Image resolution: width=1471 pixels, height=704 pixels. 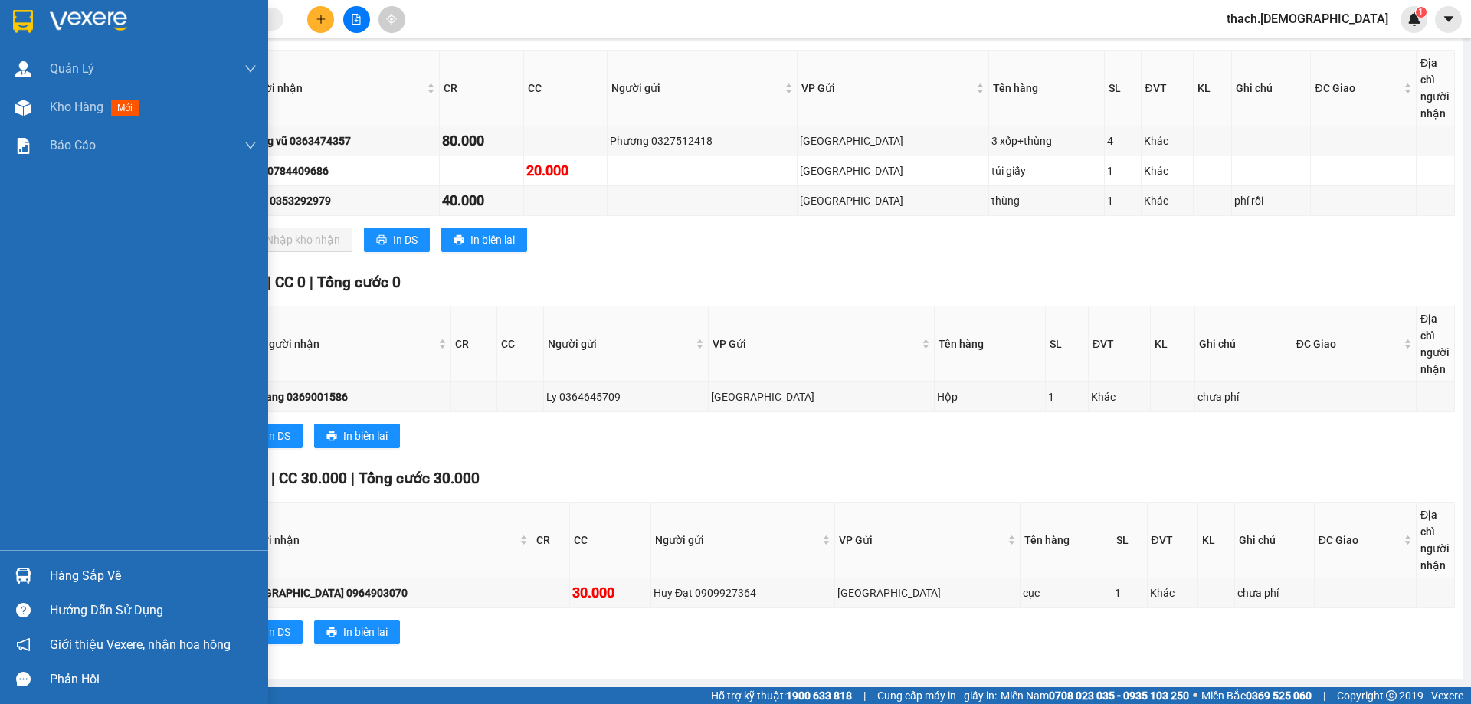 What do you see at coordinates (391, 19) in the screenshot?
I see `button: aim` at bounding box center [391, 19].